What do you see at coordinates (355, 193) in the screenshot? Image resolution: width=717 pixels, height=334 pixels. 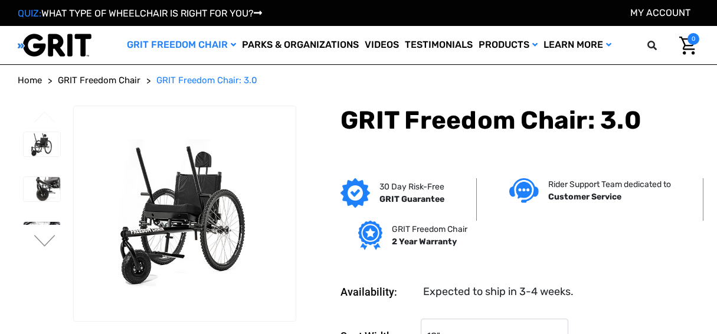 I see `img: GRIT Guarantee` at bounding box center [355, 193].